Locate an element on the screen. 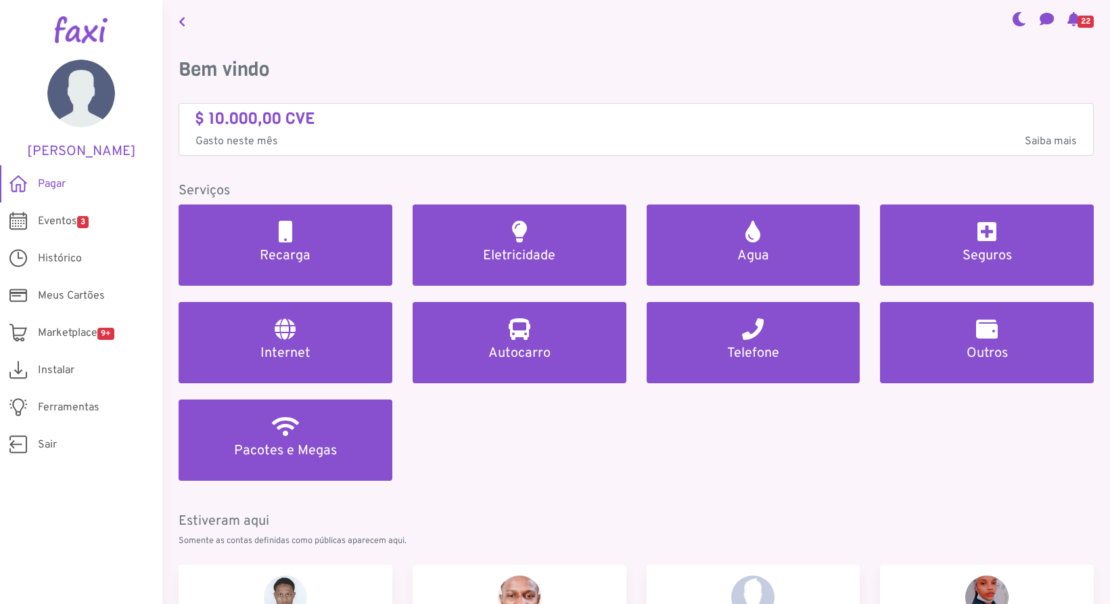 The width and height of the screenshot is (1110, 604). span: 9+ is located at coordinates (106, 334).